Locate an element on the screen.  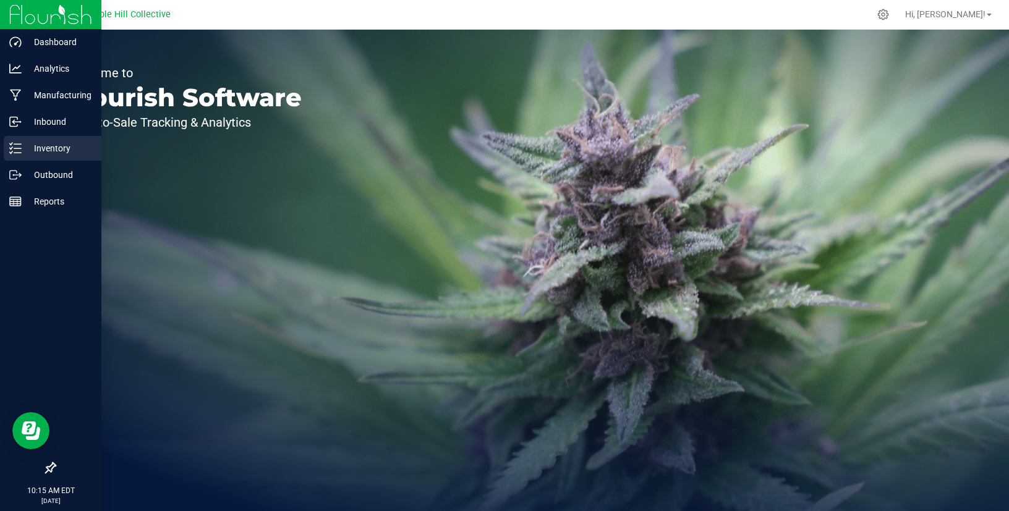
inline-svg: Reports is located at coordinates (15, 202).